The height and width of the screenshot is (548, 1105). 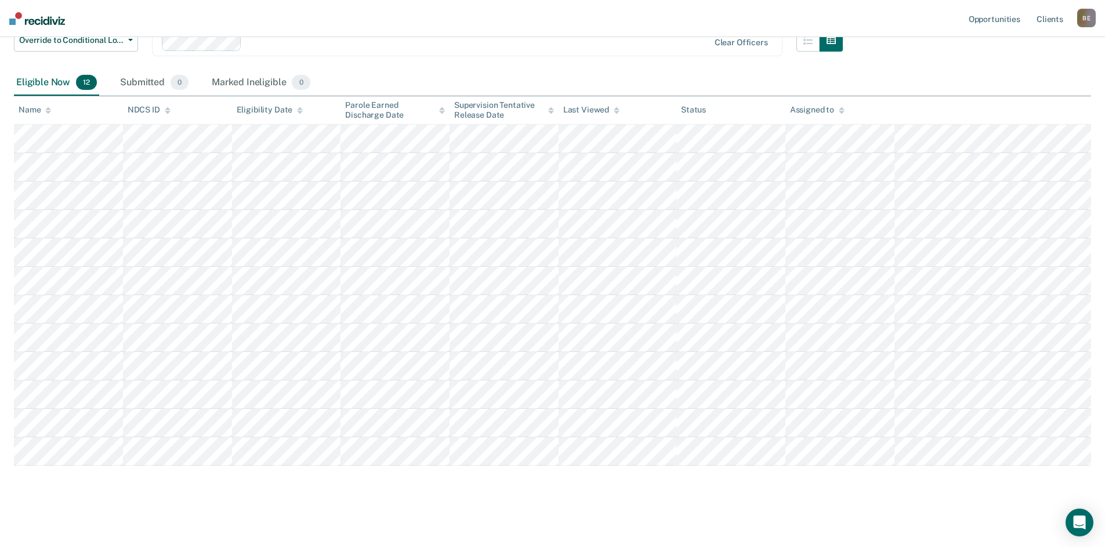 I want to click on span: Override to Conditional Low Risk, so click(x=71, y=40).